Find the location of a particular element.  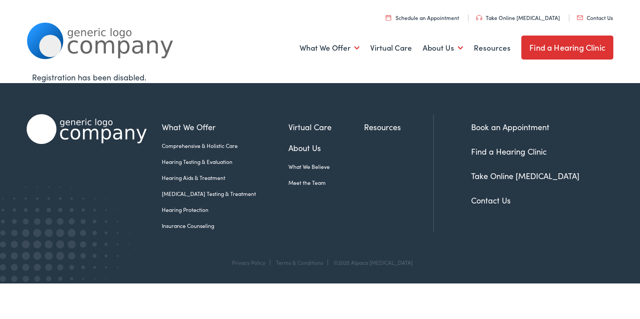

a: What We Believe is located at coordinates (326, 167).